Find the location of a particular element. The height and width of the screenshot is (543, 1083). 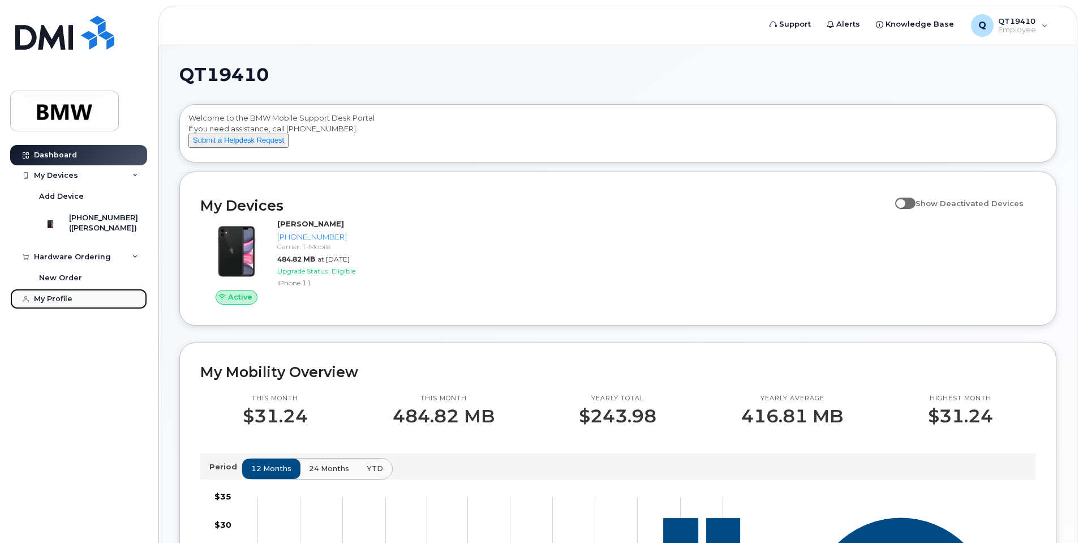

span: Show Deactivated Devices is located at coordinates (969, 203).